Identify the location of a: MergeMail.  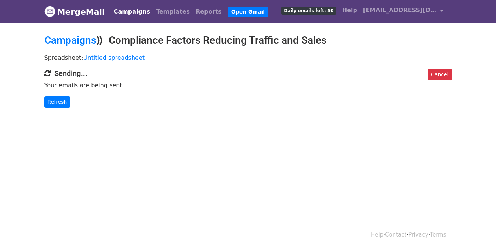
(75, 12).